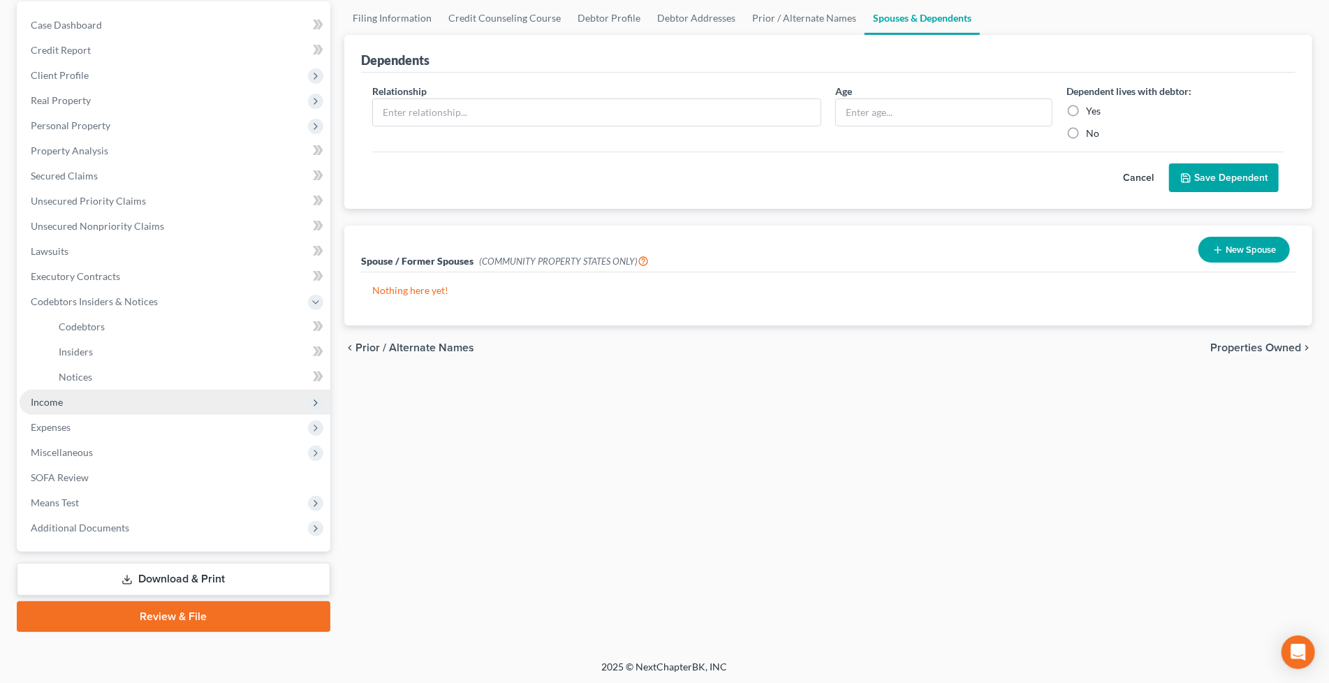  What do you see at coordinates (59, 75) in the screenshot?
I see `span: Client Profile` at bounding box center [59, 75].